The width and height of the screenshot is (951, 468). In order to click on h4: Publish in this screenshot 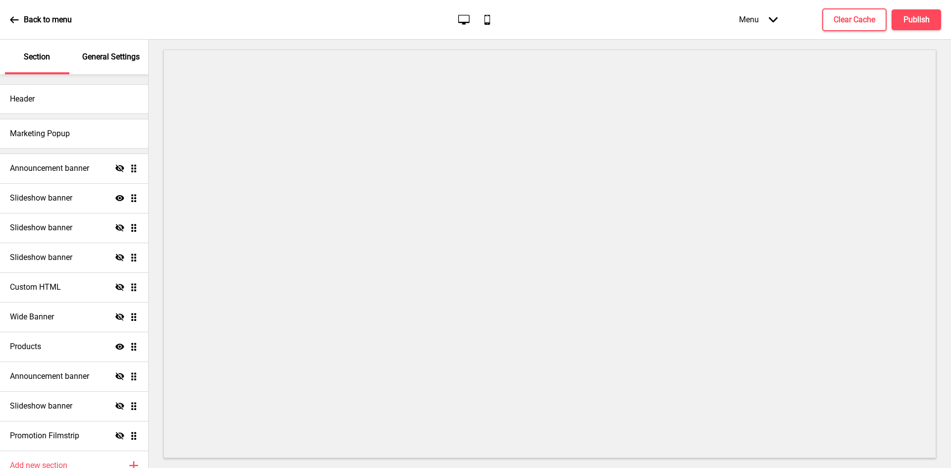, I will do `click(916, 20)`.